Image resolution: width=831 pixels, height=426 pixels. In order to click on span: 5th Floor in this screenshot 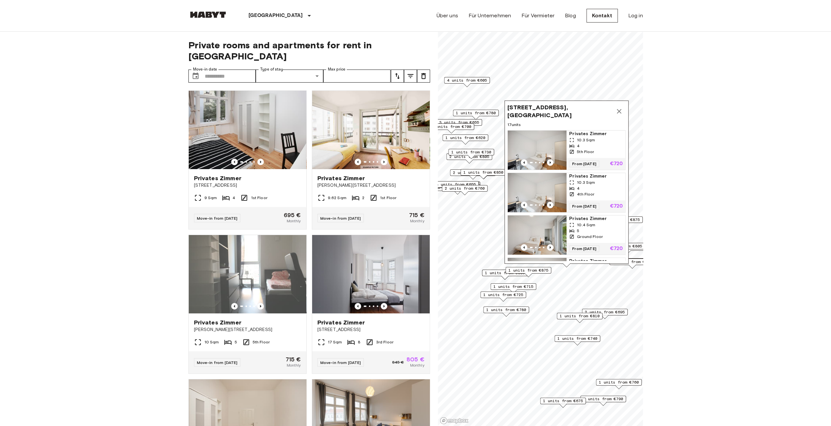, I will do `click(585, 152)`.